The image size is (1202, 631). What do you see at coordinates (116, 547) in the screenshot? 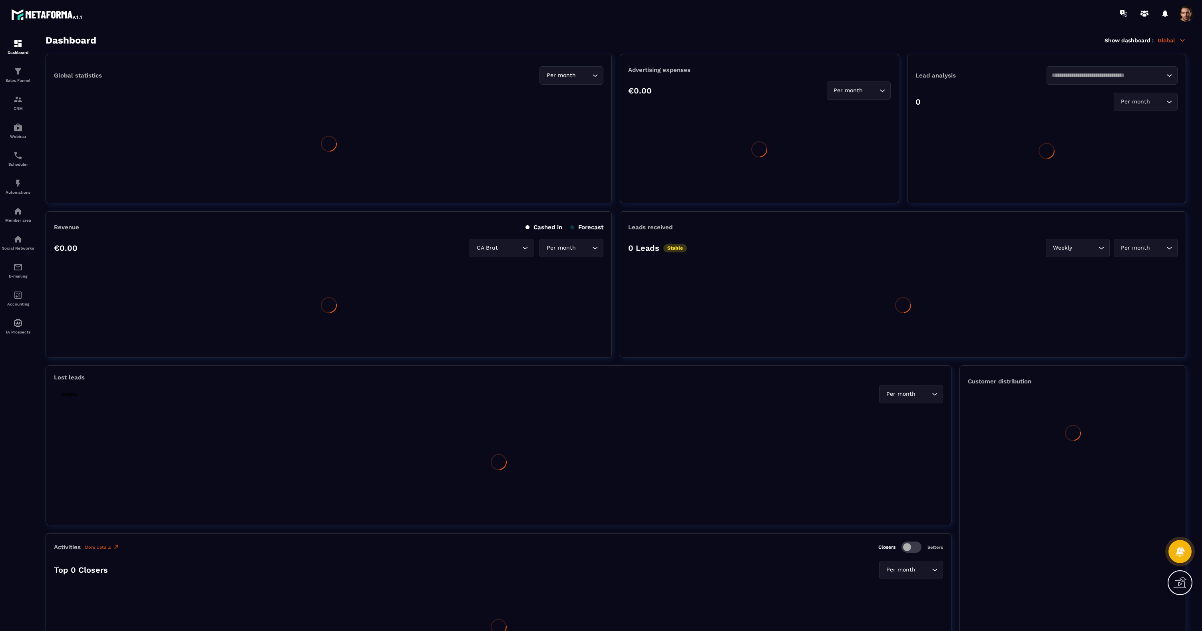
I see `img: narrow-up-right-o.6b7c60e2.svg` at bounding box center [116, 547].